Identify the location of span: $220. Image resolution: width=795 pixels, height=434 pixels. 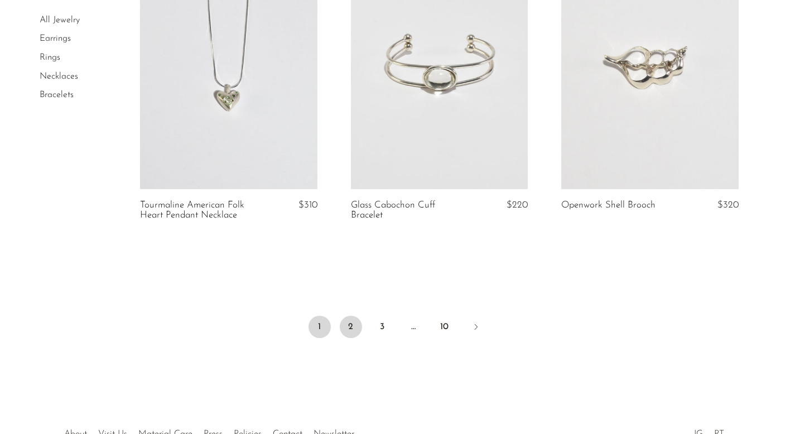
(517, 205).